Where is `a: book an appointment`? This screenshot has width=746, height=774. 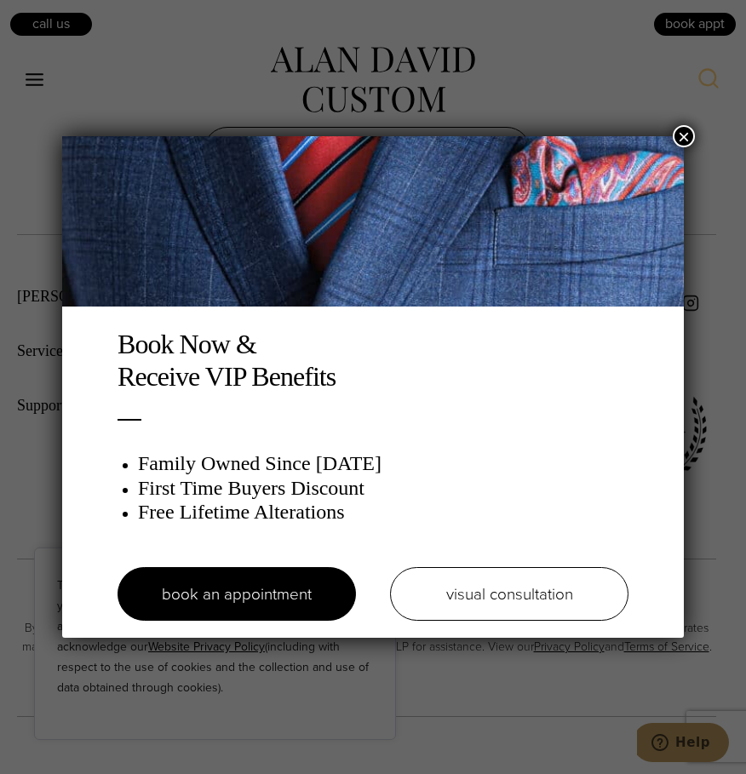
a: book an appointment is located at coordinates (237, 593).